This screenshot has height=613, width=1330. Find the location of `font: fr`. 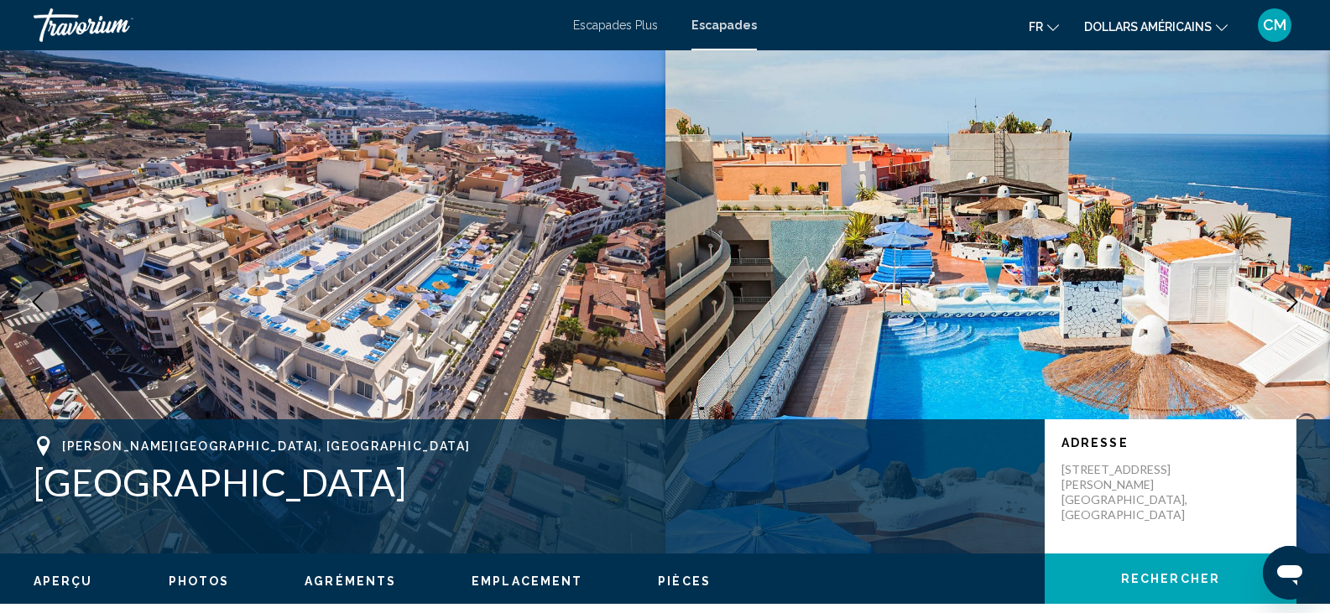

font: fr is located at coordinates (1035, 27).